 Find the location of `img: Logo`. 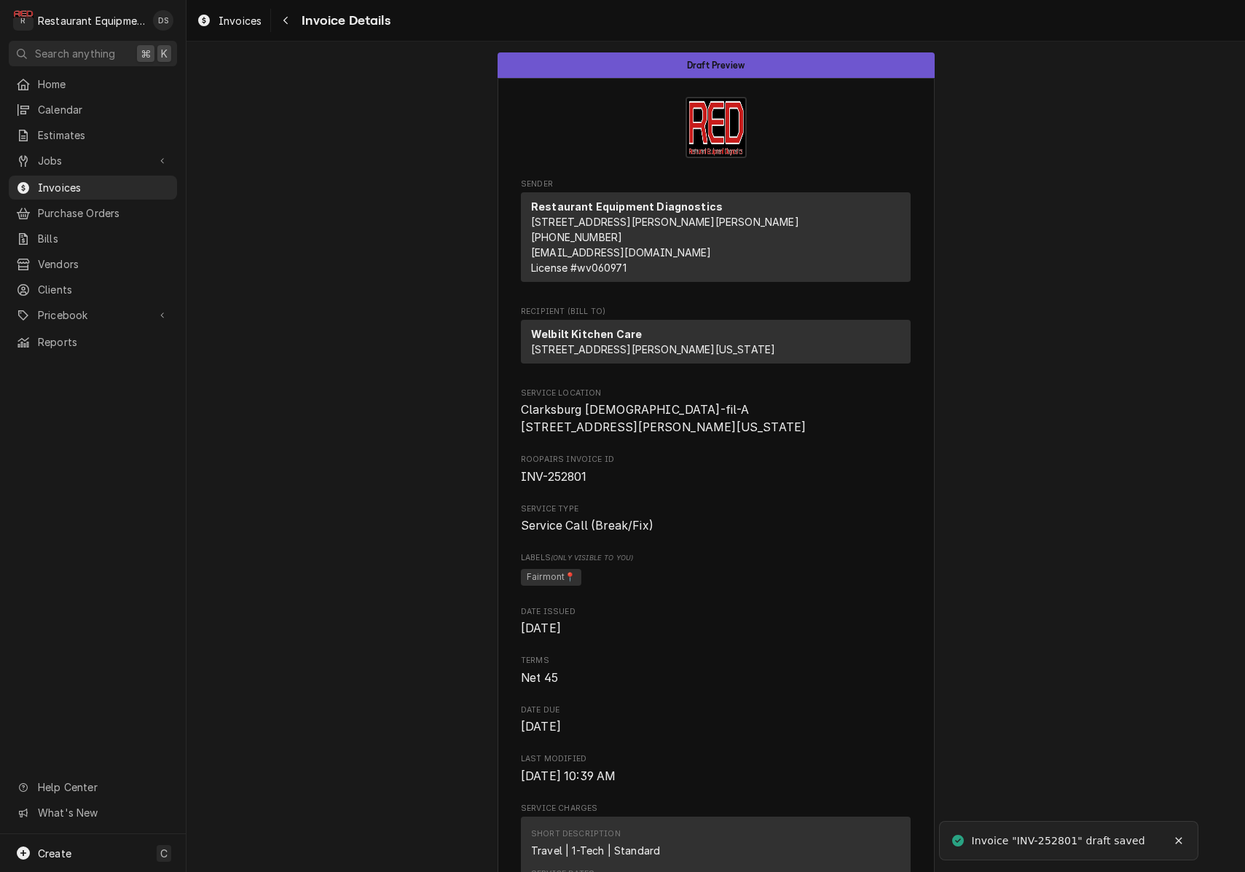

img: Logo is located at coordinates (716, 127).